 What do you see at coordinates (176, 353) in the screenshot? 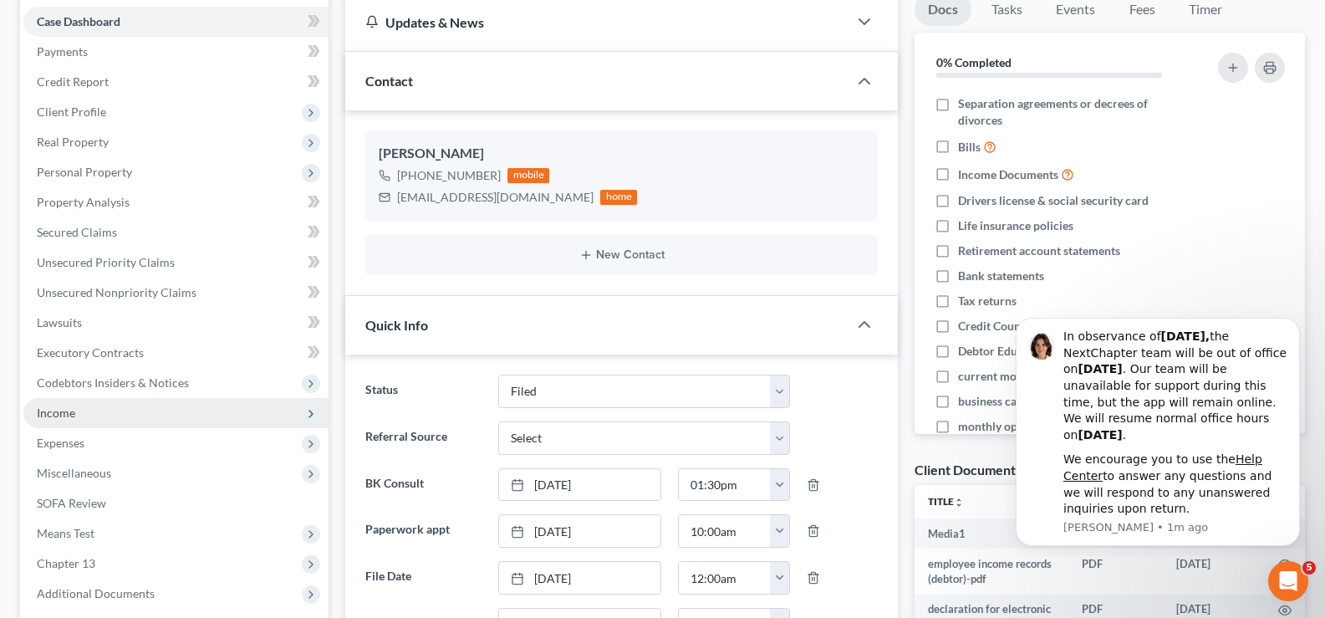
I see `a: Executory Contracts` at bounding box center [176, 353].